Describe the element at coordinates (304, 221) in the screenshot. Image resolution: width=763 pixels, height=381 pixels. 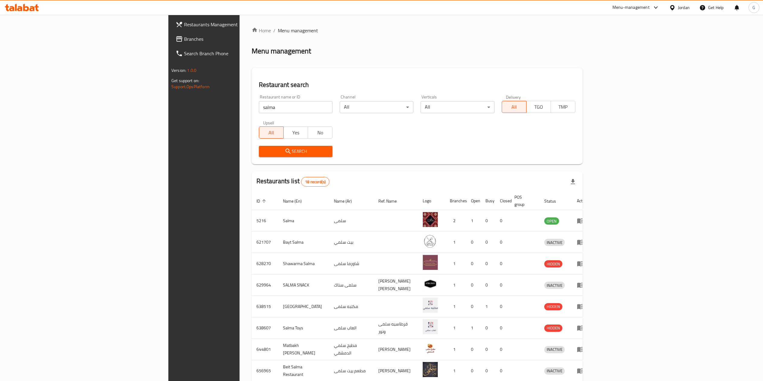
I see `td: Salma` at that location.